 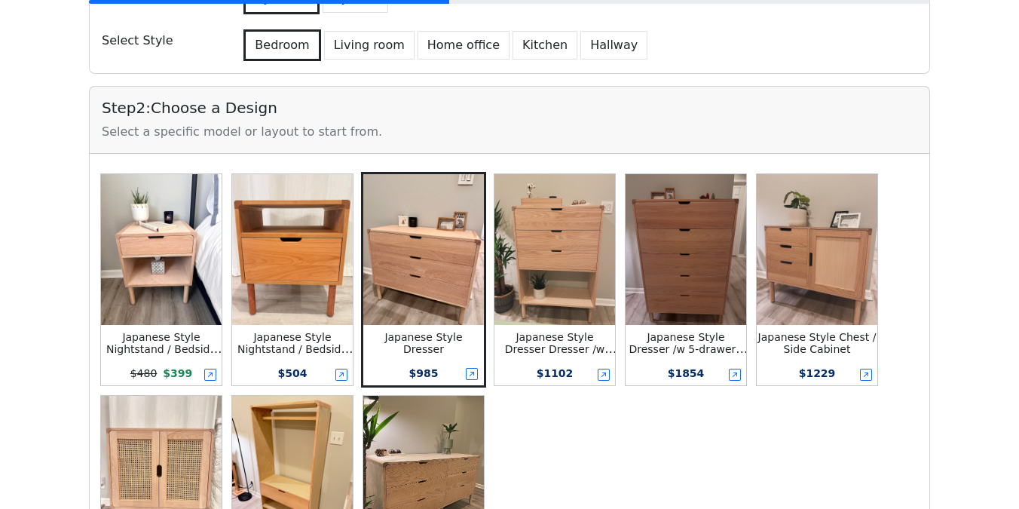 I want to click on div: Japanese Style Chest / Side Cabinet, so click(x=817, y=343).